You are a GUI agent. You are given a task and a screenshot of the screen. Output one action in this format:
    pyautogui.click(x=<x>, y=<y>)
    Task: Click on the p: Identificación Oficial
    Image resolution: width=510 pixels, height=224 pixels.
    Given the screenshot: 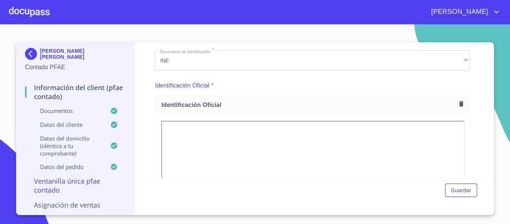 What is the action you would take?
    pyautogui.click(x=182, y=85)
    